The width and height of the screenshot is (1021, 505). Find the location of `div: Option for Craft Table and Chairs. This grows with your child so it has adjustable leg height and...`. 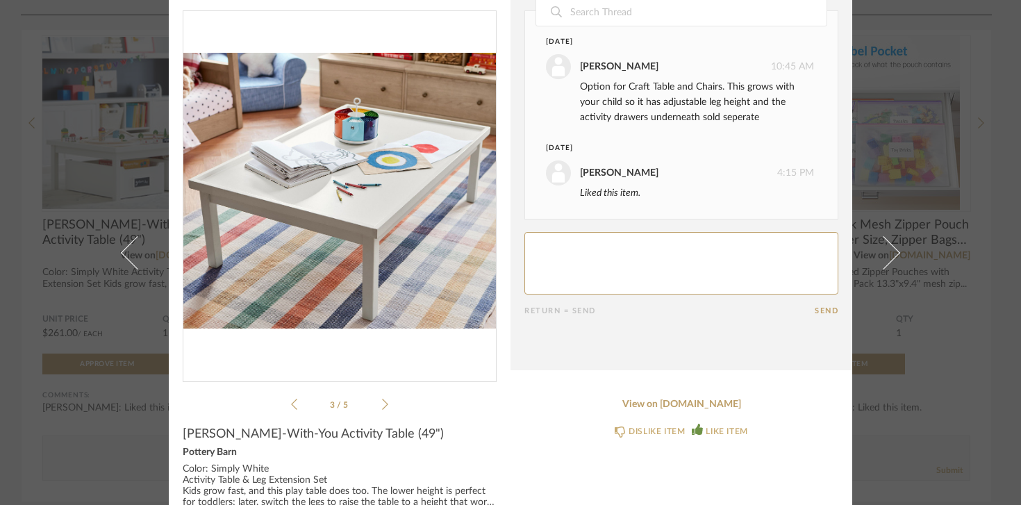

div: Option for Craft Table and Chairs. This grows with your child so it has adjustable leg height and... is located at coordinates (696, 102).